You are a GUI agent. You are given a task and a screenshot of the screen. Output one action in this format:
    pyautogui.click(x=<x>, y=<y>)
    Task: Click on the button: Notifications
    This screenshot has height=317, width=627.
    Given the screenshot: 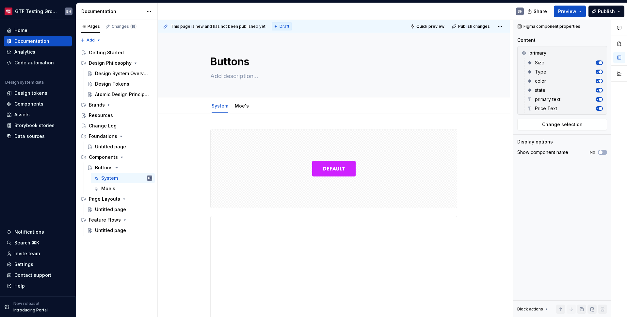 What is the action you would take?
    pyautogui.click(x=38, y=232)
    